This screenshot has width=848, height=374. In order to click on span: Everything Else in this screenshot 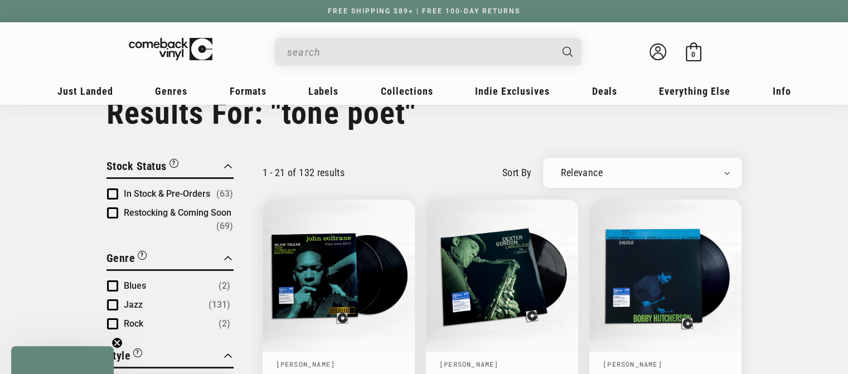, I will do `click(695, 91)`.